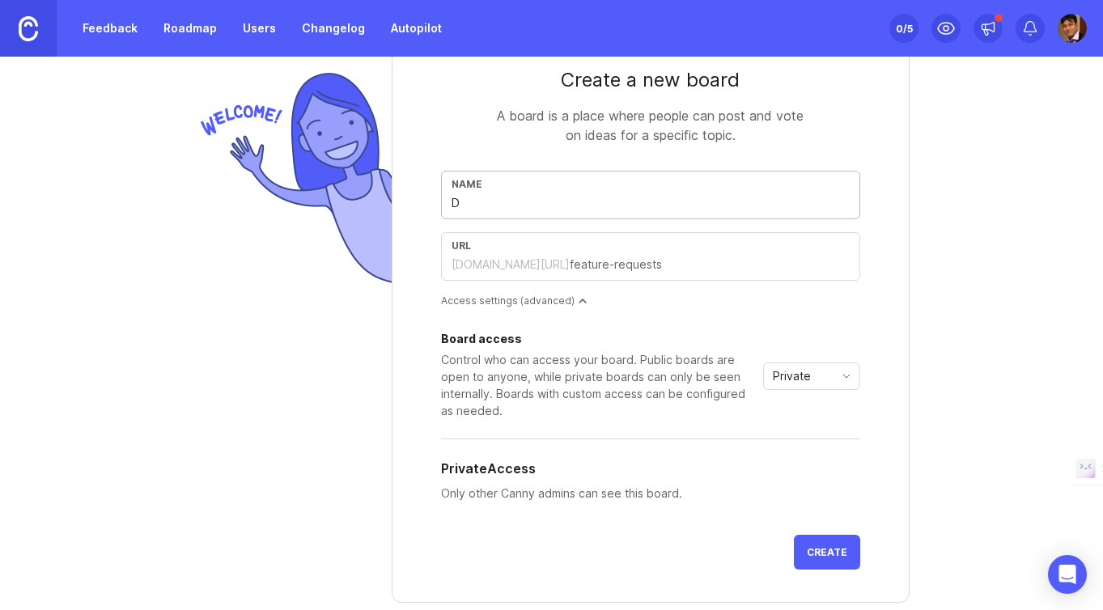 The image size is (1103, 610). I want to click on img: welcome-img-178bf9fb836d0a1529256ffe415d7085.png, so click(293, 178).